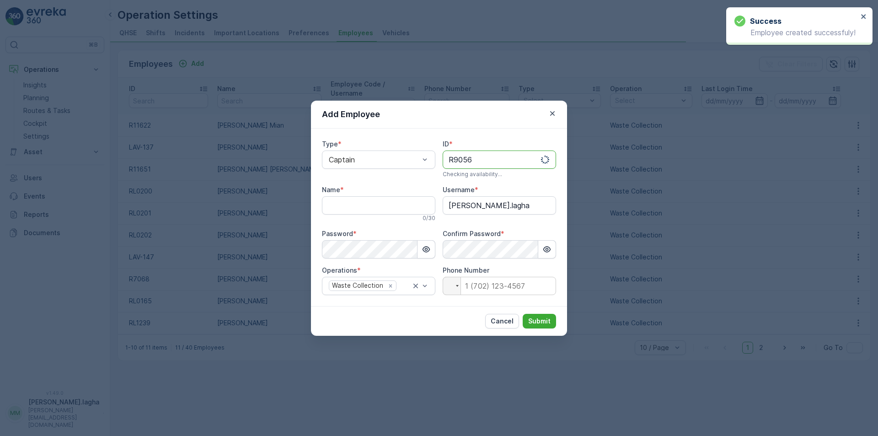  What do you see at coordinates (471, 233) in the screenshot?
I see `label: Confirm Password` at bounding box center [471, 233].